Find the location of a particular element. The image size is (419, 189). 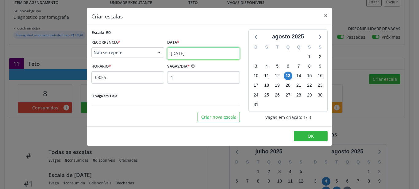

span: domingo, 24 de agosto de 2025 is located at coordinates (256, 95).